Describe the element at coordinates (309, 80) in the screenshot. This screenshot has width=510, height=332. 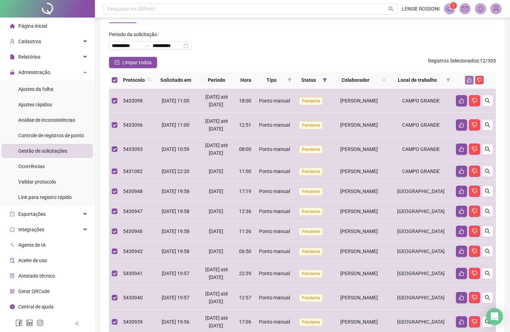
I see `span: Status` at that location.